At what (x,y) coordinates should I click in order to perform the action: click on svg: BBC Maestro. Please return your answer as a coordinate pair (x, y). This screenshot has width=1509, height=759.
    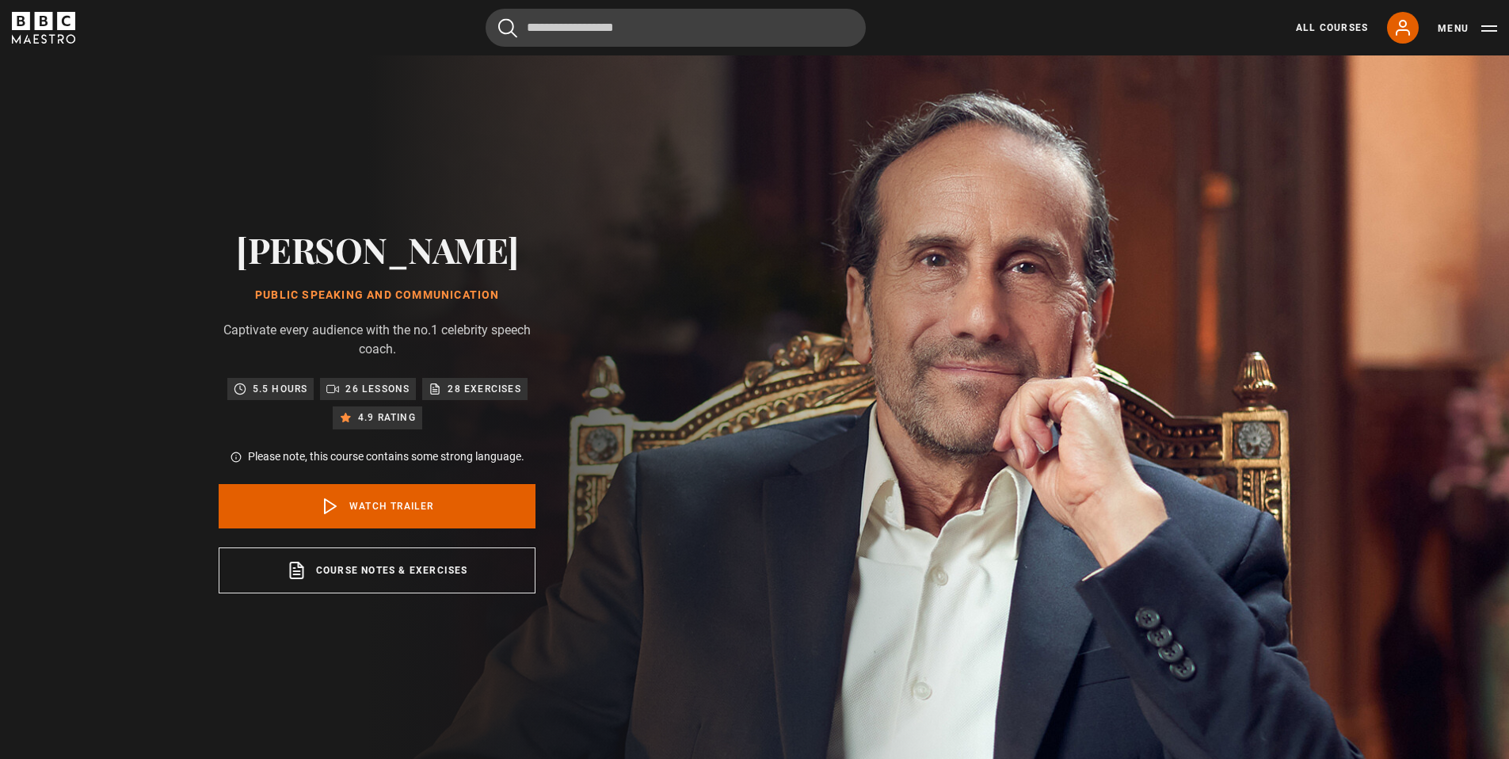
    Looking at the image, I should click on (44, 28).